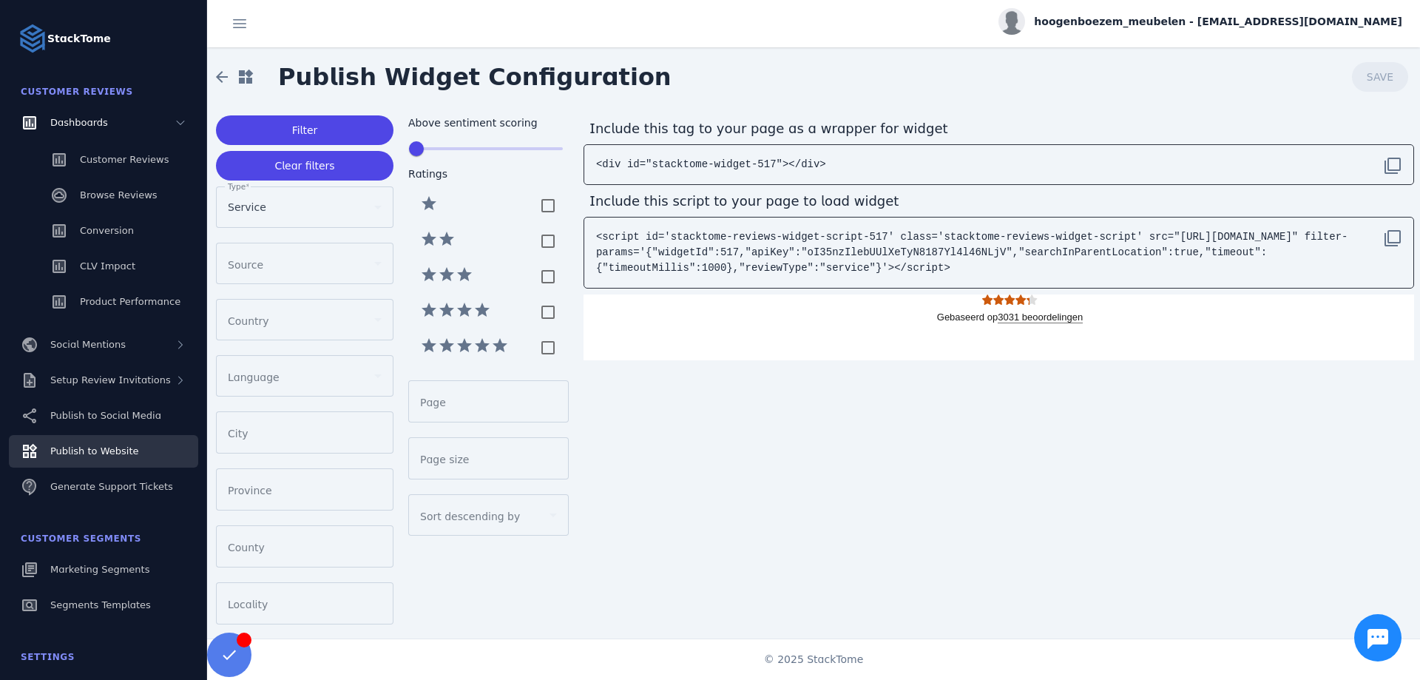  I want to click on span: CLV Impact, so click(107, 265).